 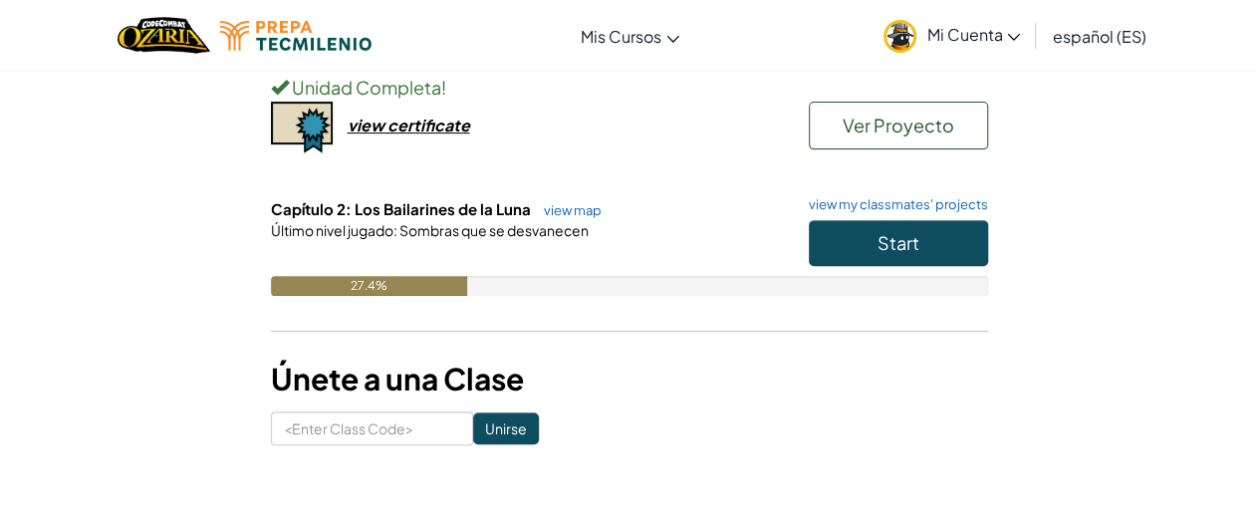 I want to click on button: Start, so click(x=898, y=243).